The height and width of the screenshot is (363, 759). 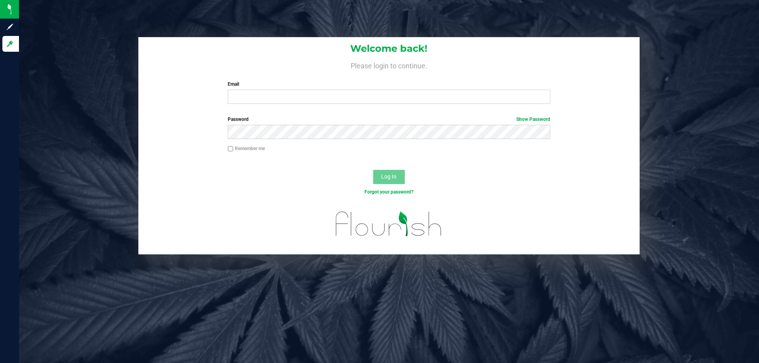 What do you see at coordinates (389, 49) in the screenshot?
I see `h1: Welcome back!` at bounding box center [389, 49].